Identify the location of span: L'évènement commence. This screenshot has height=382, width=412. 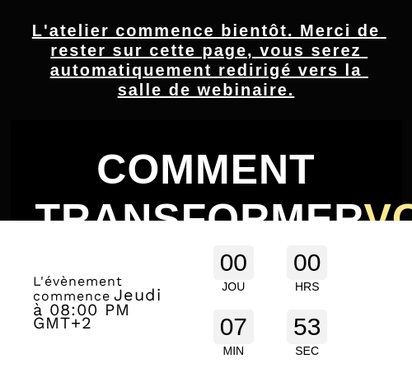
(77, 288).